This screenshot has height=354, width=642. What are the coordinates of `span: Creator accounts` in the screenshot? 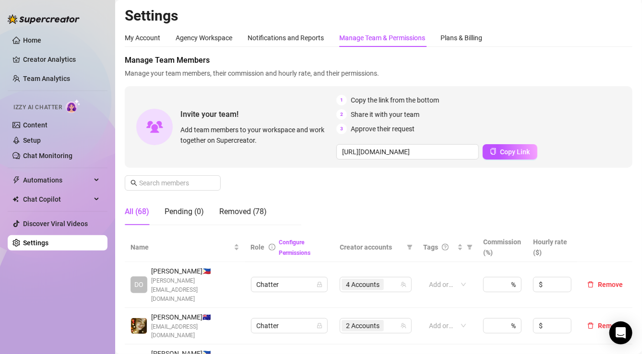 It's located at (371, 247).